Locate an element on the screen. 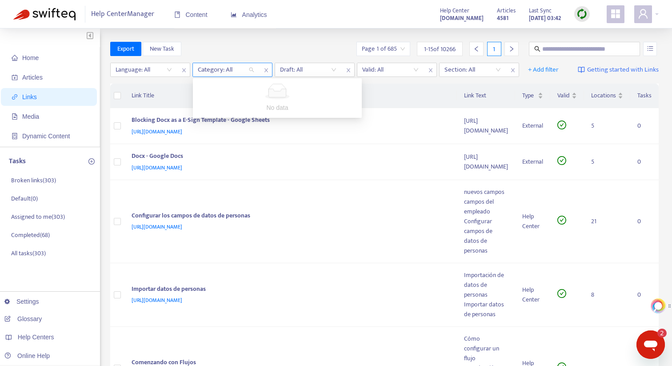 The width and height of the screenshot is (672, 366). span: + Add filter is located at coordinates (543, 70).